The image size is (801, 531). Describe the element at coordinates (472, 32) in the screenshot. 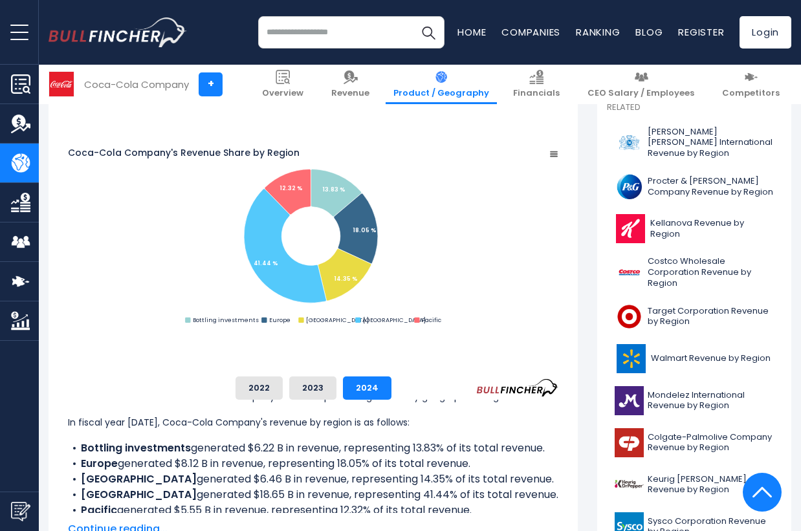

I see `a: Home` at that location.